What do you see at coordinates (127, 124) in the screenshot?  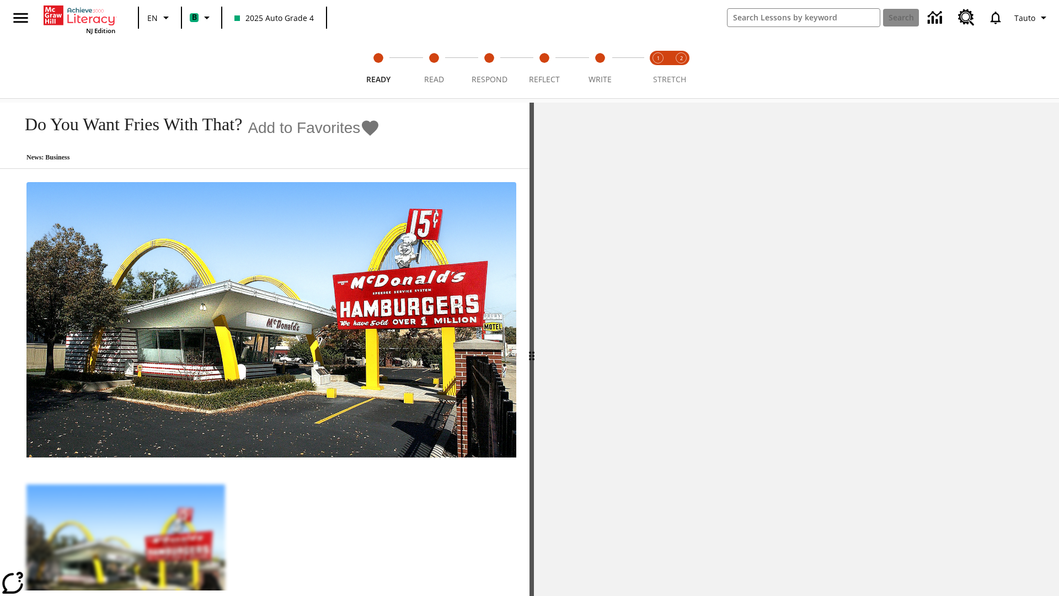 I see `h1: Do You Want Fries With That?` at bounding box center [127, 124].